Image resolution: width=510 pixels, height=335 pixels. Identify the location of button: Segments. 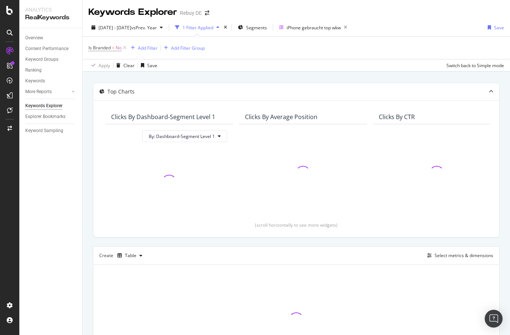
(252, 27).